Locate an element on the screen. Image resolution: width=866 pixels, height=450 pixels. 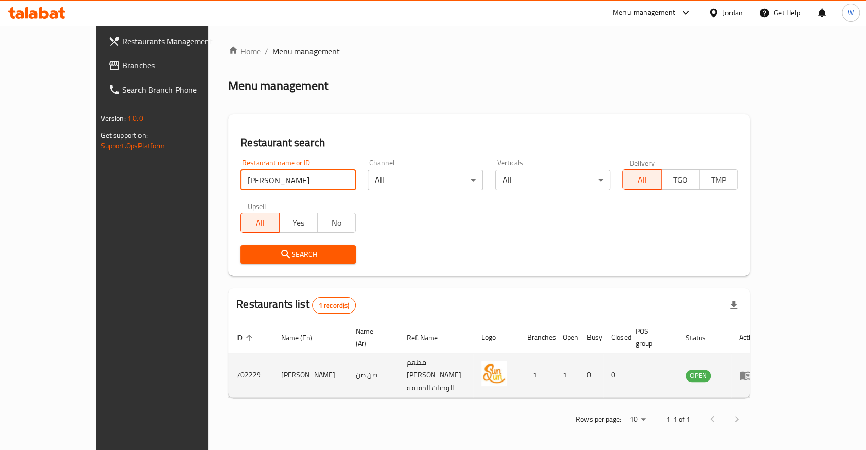
h2: Restaurants list is located at coordinates (296, 305).